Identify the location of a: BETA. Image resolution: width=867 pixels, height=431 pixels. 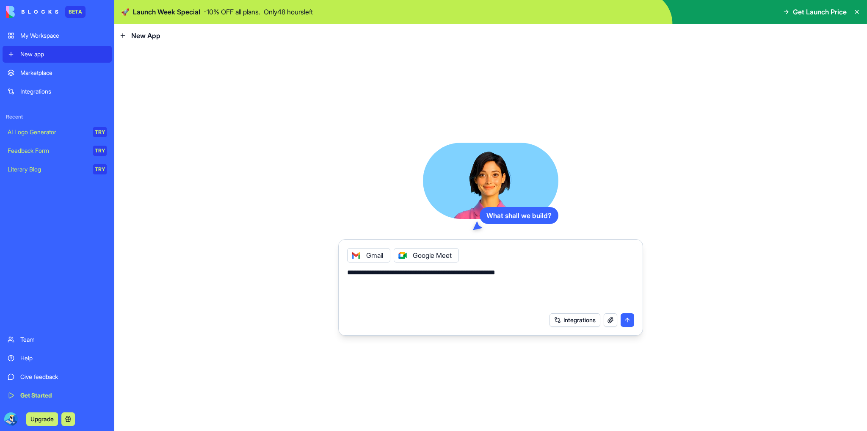
(46, 12).